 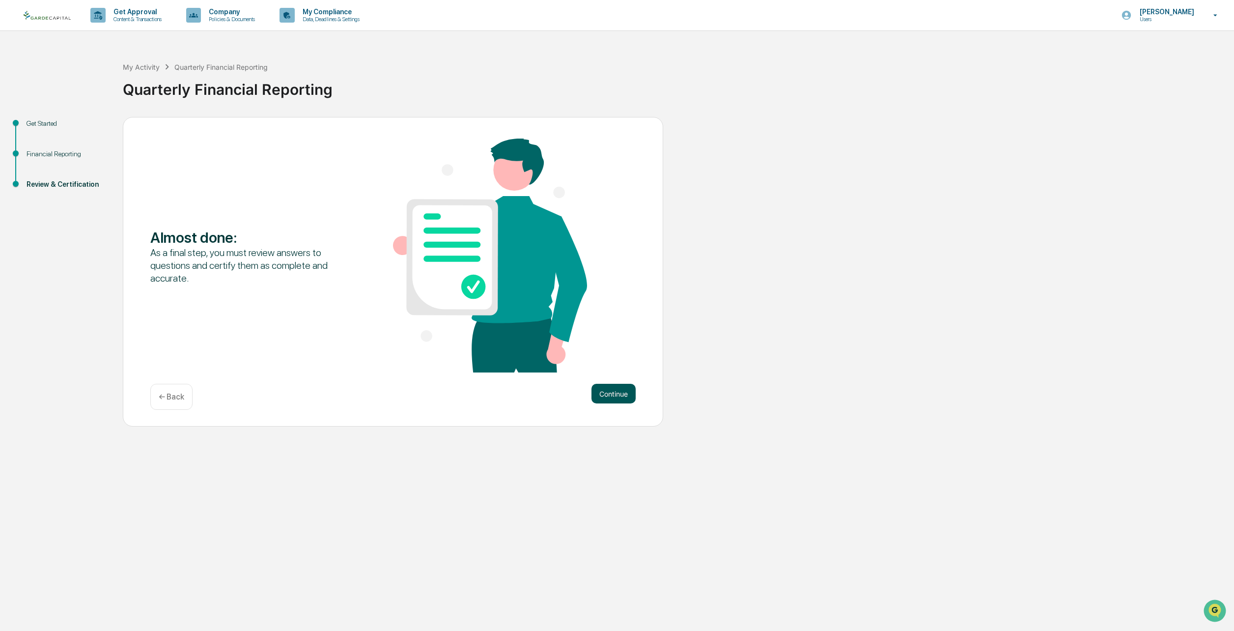 What do you see at coordinates (330, 19) in the screenshot?
I see `p: Data, Deadlines & Settings` at bounding box center [330, 19].